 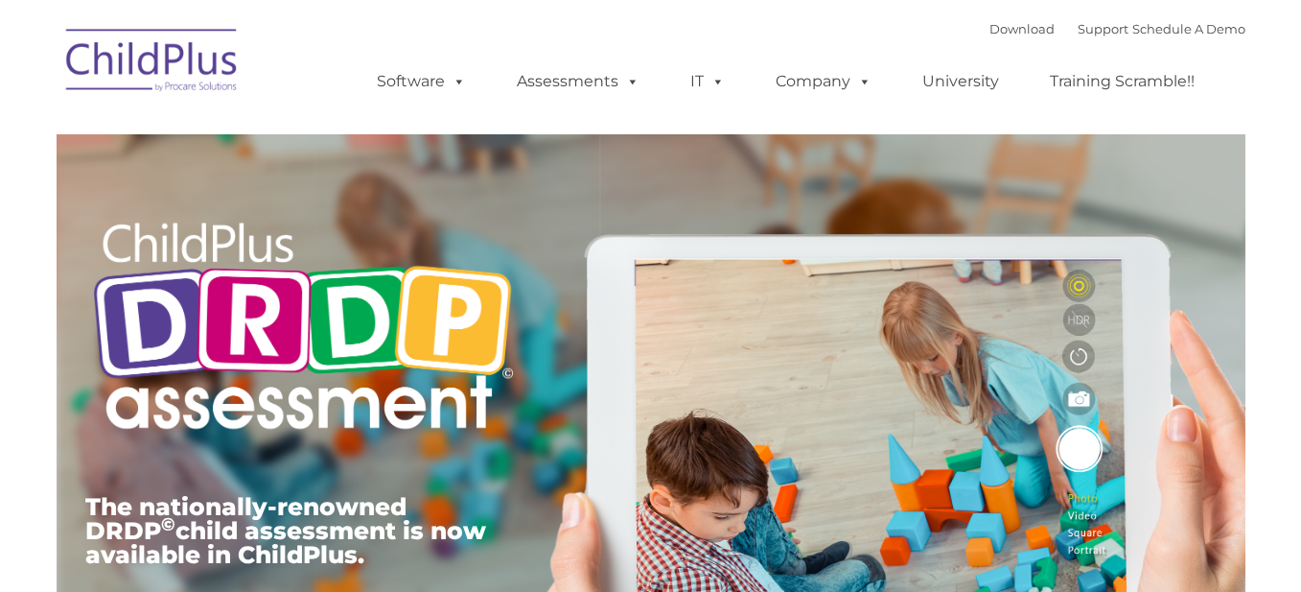 What do you see at coordinates (286, 530) in the screenshot?
I see `span: The nationally-renowned DRDP child assessment is now available in ChildPlus.` at bounding box center [286, 530].